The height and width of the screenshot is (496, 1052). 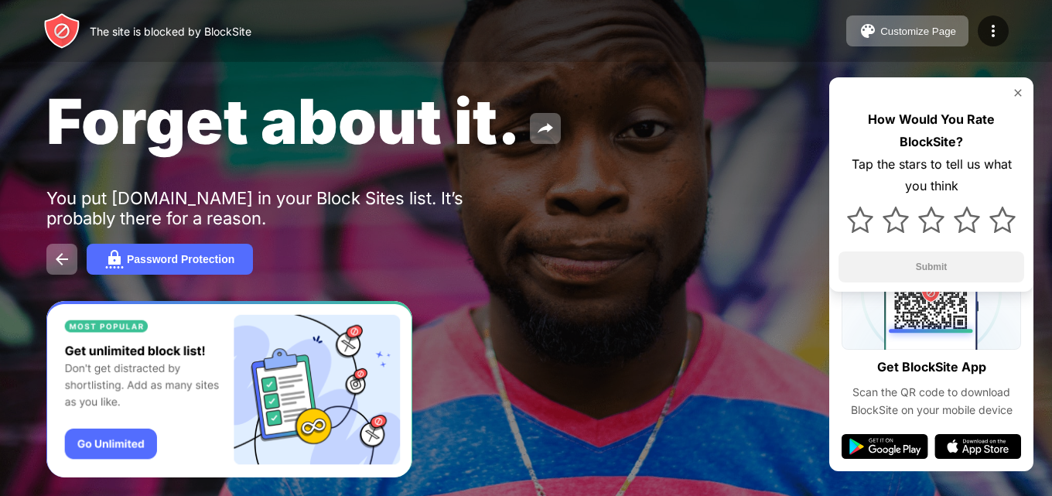 I want to click on img: google-play.svg, so click(x=885, y=446).